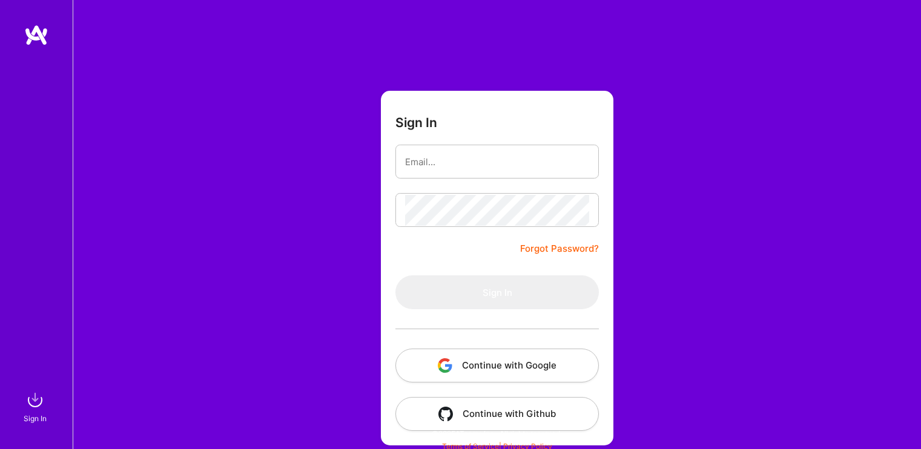 This screenshot has height=449, width=921. What do you see at coordinates (35, 400) in the screenshot?
I see `img: sign in` at bounding box center [35, 400].